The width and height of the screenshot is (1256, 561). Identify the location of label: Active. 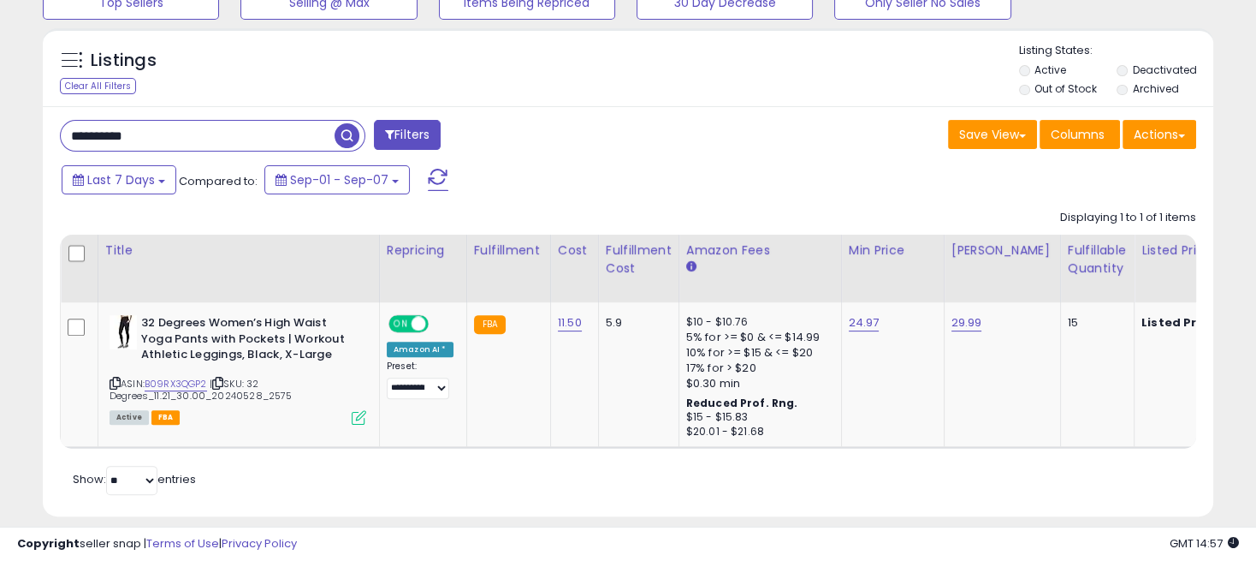
(1050, 69).